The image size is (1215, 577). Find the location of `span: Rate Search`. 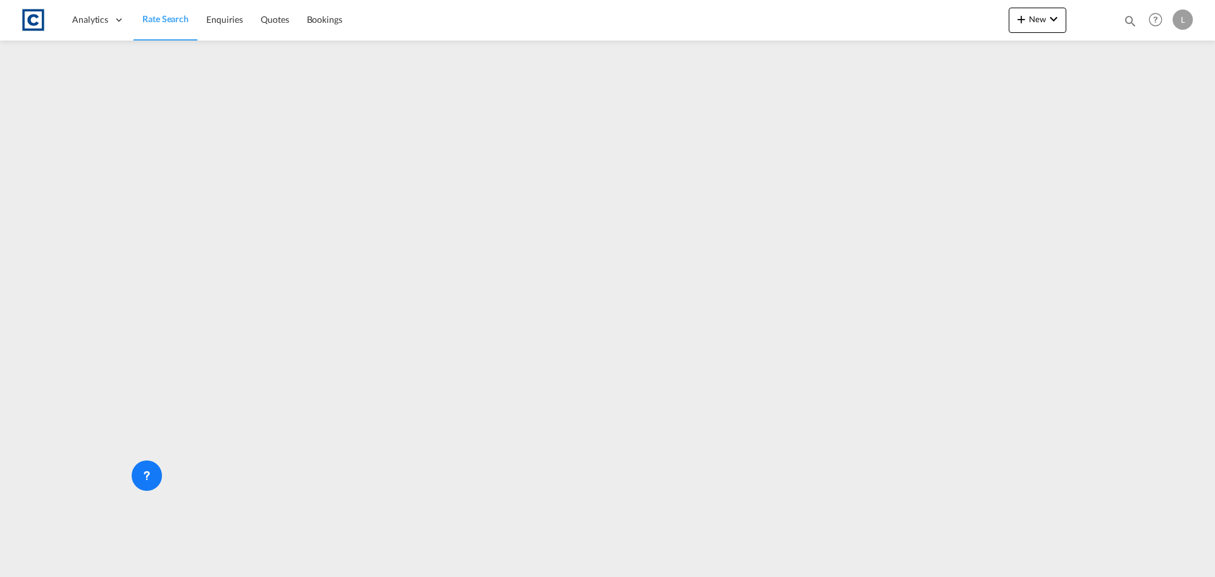

span: Rate Search is located at coordinates (165, 18).